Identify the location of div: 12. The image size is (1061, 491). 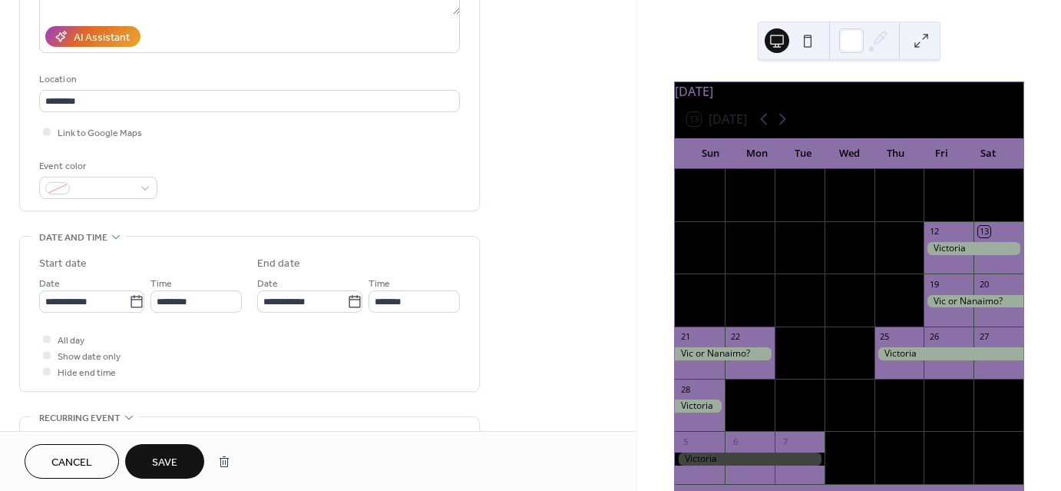
(933, 231).